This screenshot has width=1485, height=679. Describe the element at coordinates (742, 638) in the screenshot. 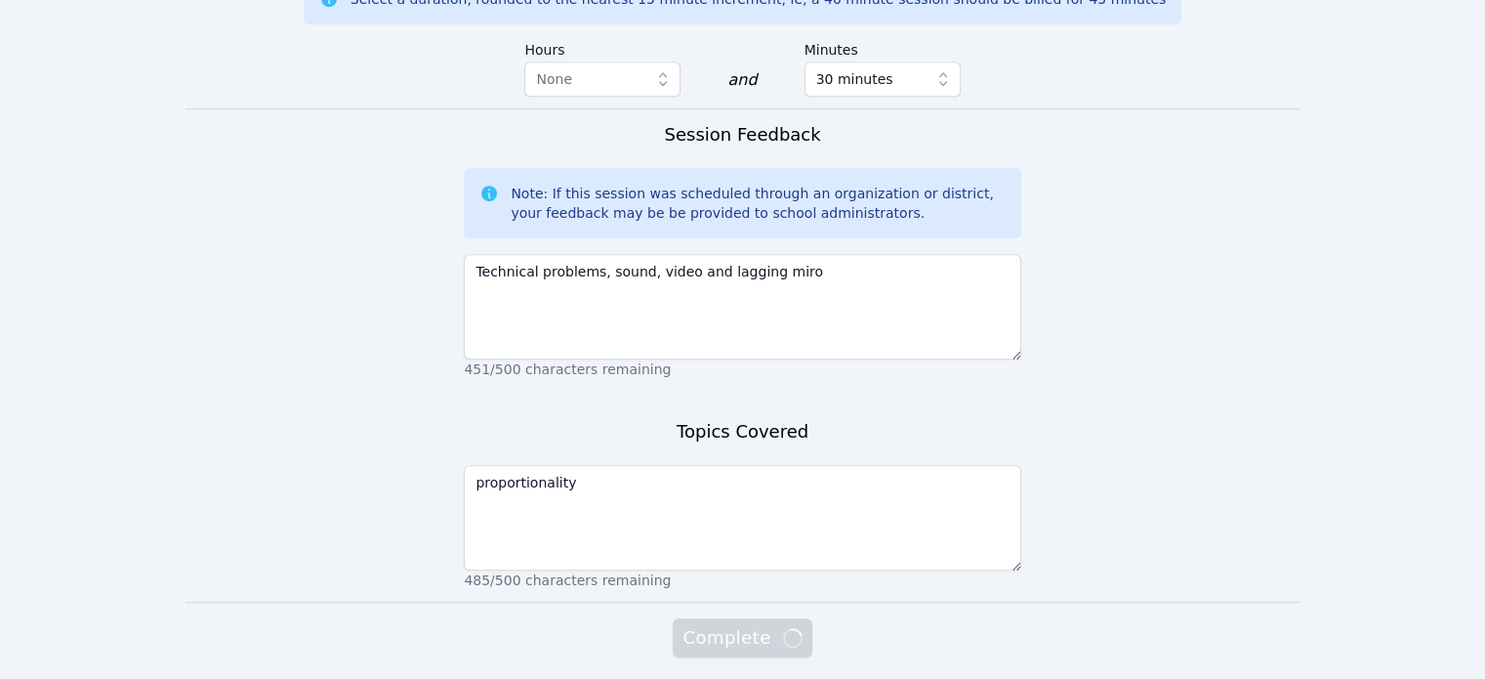

I see `button: Complete` at that location.